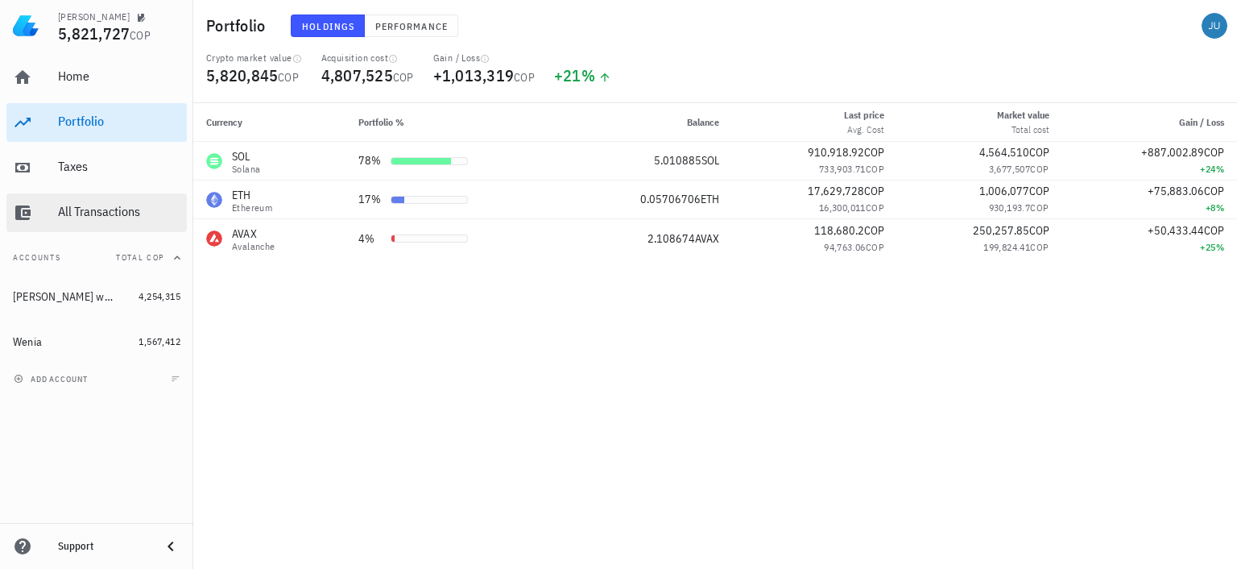 This screenshot has height=569, width=1237. What do you see at coordinates (1010, 207) in the screenshot?
I see `span: 930,193.7` at bounding box center [1010, 207].